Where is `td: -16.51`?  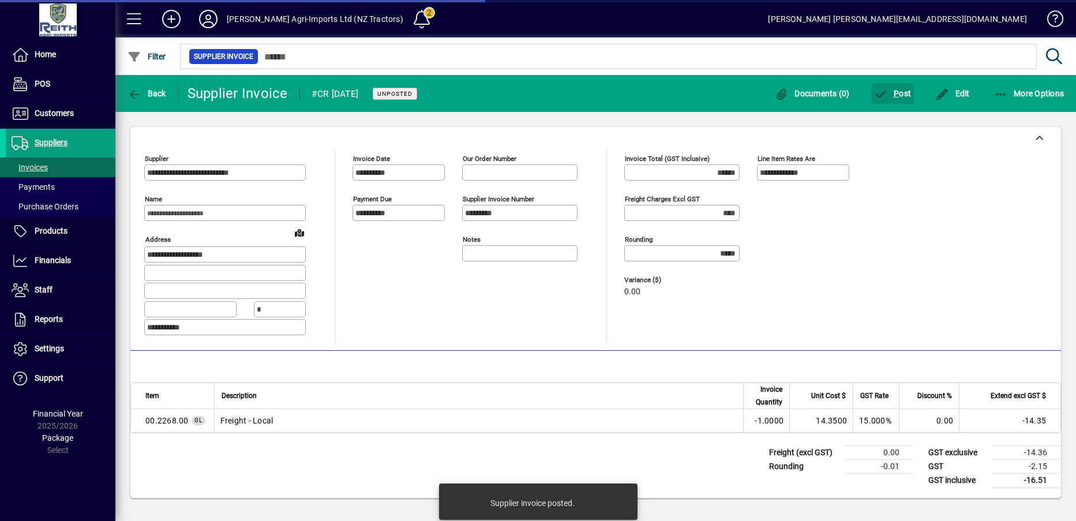 td: -16.51 is located at coordinates (1026, 480).